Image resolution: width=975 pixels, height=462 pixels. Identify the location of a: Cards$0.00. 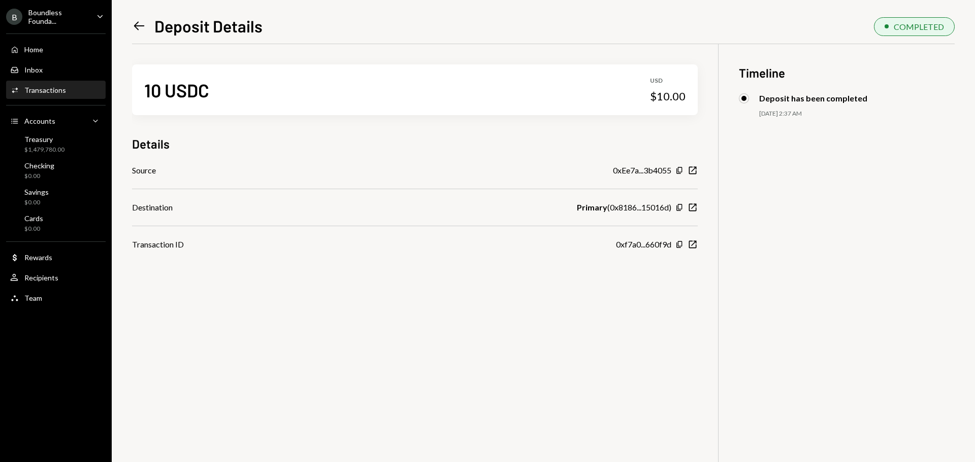
(56, 223).